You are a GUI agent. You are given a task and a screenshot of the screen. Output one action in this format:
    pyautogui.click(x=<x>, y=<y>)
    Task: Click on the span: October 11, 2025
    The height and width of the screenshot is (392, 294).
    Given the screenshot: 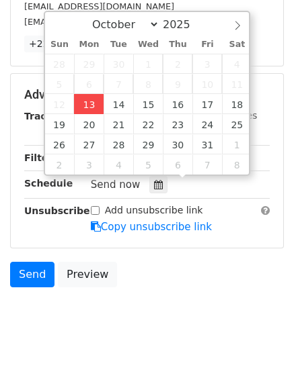 What is the action you would take?
    pyautogui.click(x=236, y=84)
    